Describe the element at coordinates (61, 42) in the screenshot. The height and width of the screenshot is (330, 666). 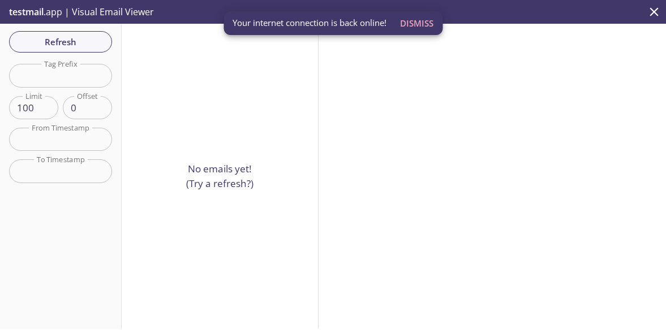
I see `button: Refresh` at that location.